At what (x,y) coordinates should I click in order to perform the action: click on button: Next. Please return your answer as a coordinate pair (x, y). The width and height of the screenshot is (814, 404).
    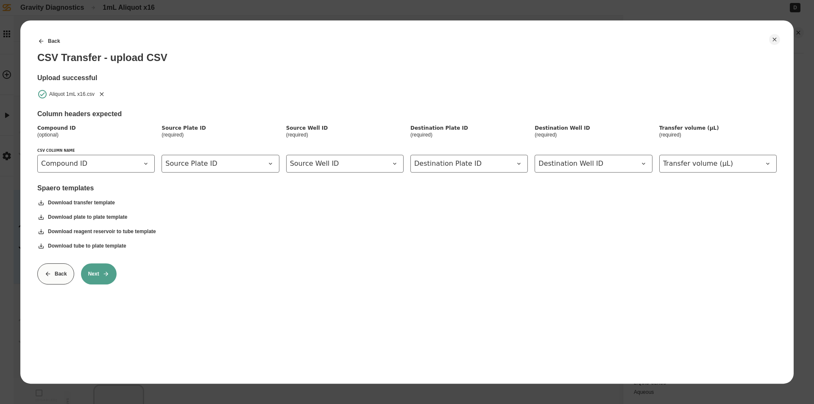
    Looking at the image, I should click on (99, 274).